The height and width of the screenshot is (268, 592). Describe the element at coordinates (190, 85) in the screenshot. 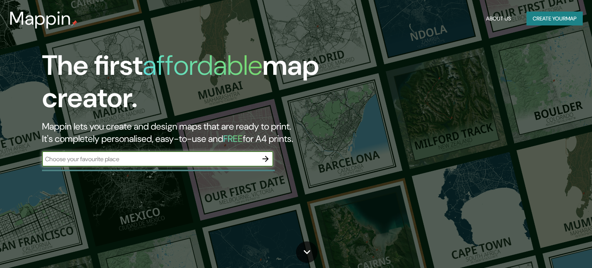

I see `h1: The first map creator.` at that location.